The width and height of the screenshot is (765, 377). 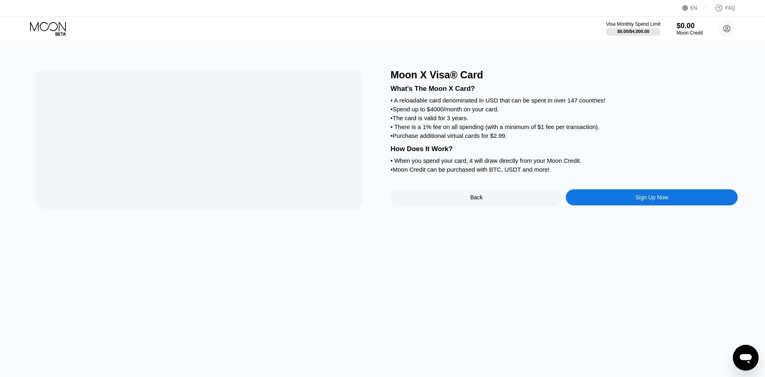 I want to click on div: • Moon Credit can be purchased with BTC, USDT and more!, so click(x=564, y=169).